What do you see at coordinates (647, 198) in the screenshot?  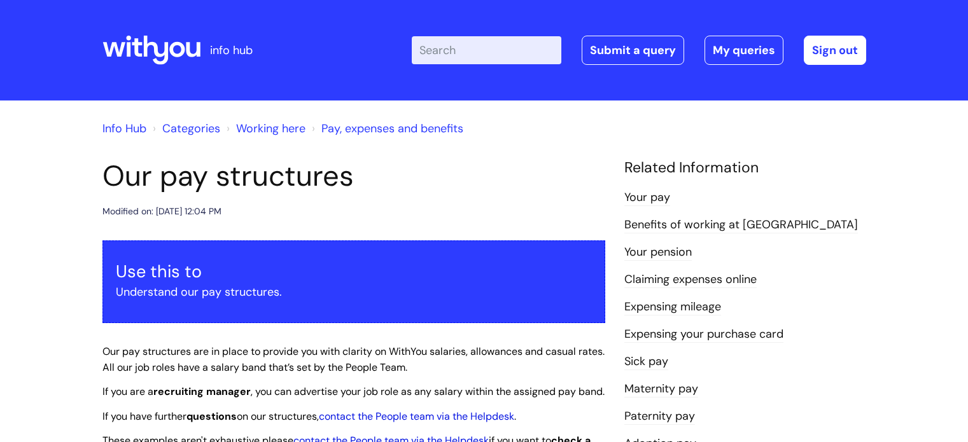 I see `a: Your pay` at bounding box center [647, 198].